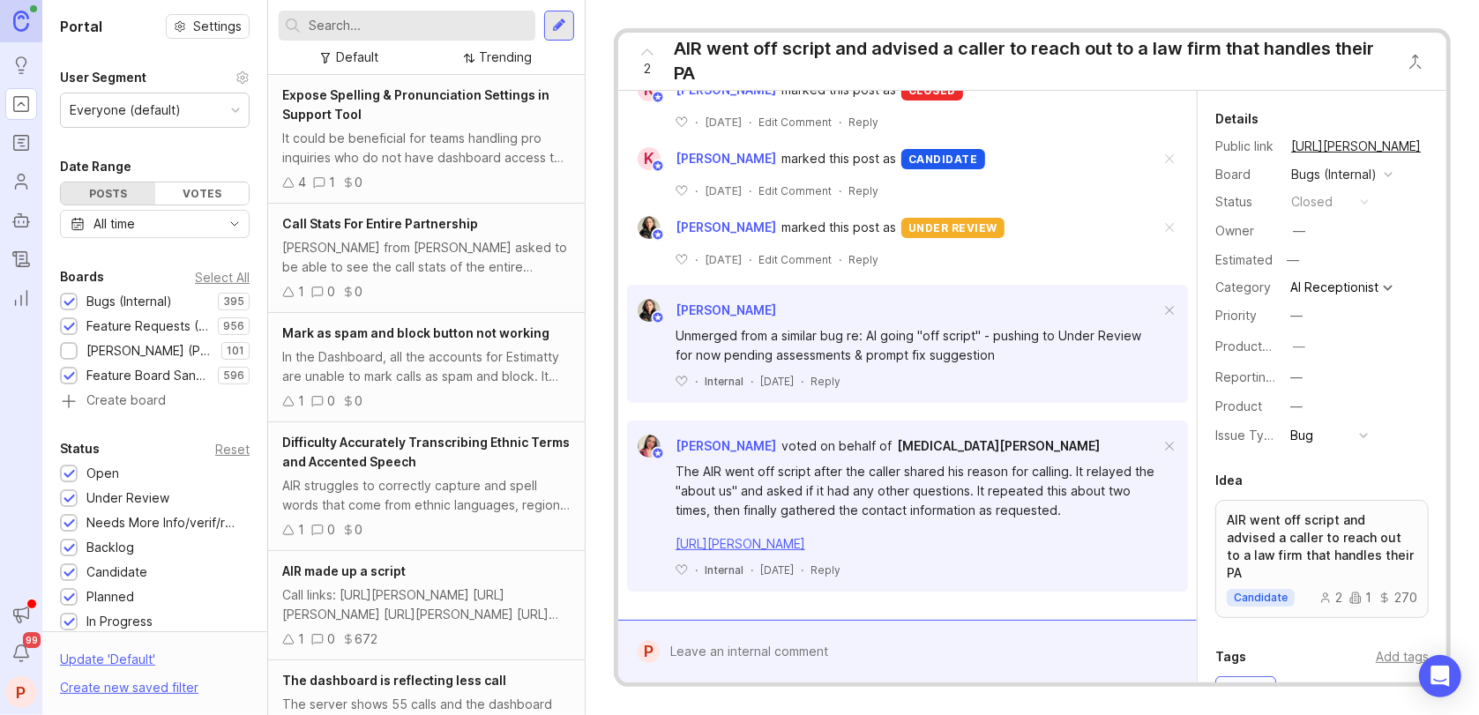  Describe the element at coordinates (147, 326) in the screenshot. I see `div: Feature Requests (Internal)` at that location.